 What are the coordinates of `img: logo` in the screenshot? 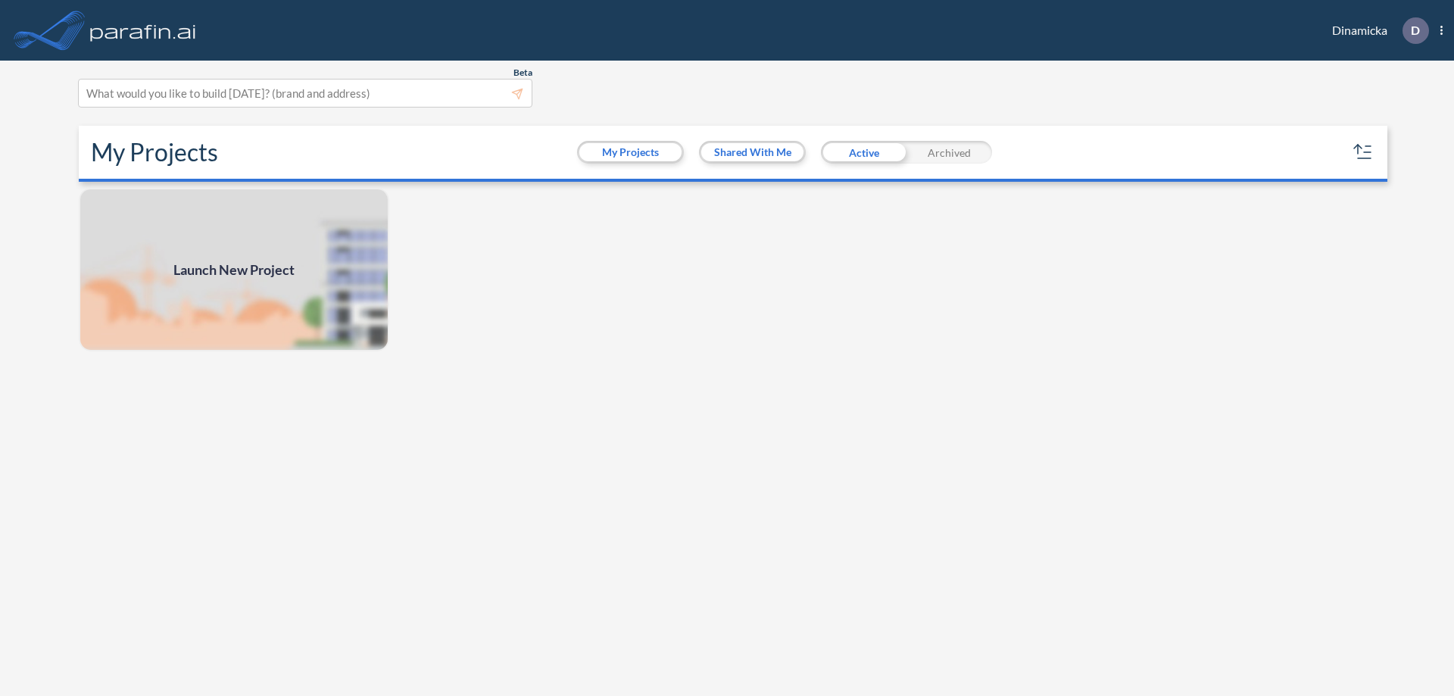 It's located at (143, 30).